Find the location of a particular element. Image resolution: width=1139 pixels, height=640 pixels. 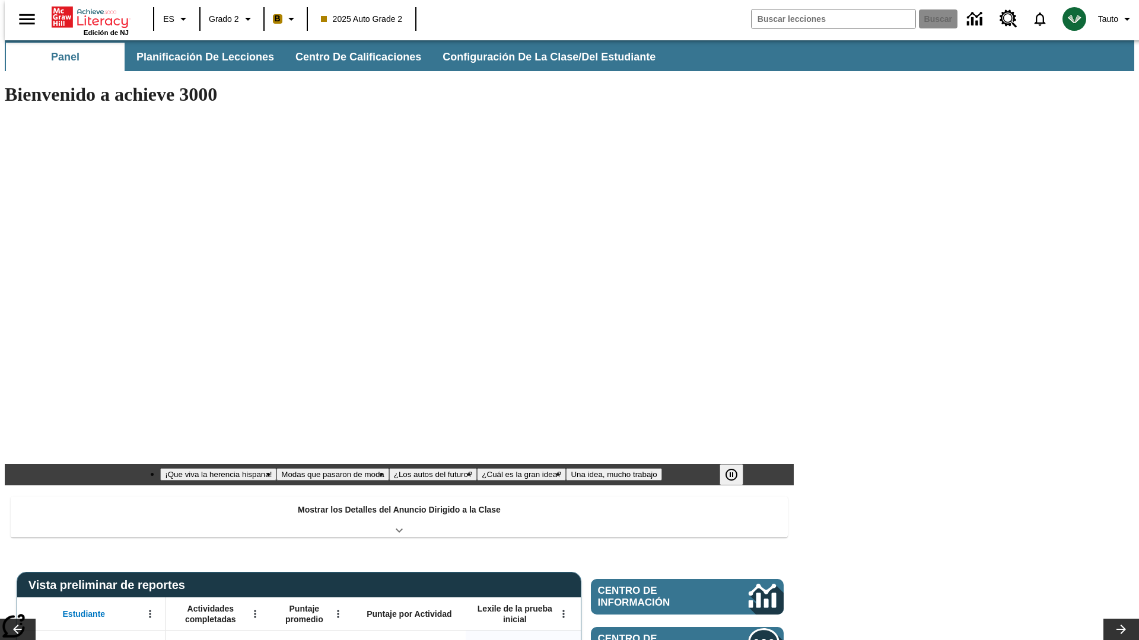

button: Planificación de lecciones is located at coordinates (205, 57).